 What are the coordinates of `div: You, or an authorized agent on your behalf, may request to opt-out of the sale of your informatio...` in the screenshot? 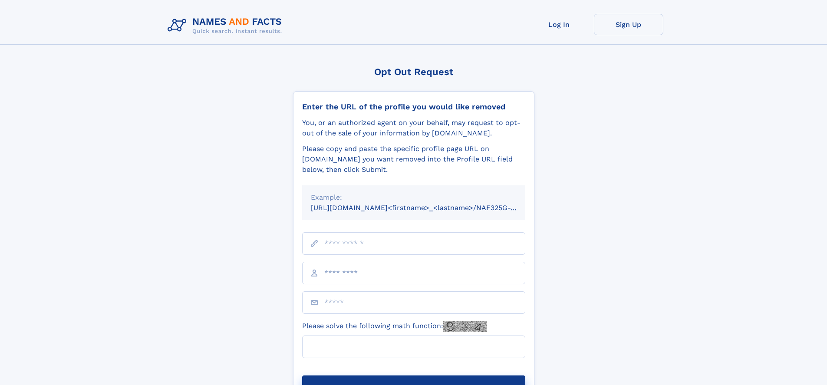 It's located at (413, 128).